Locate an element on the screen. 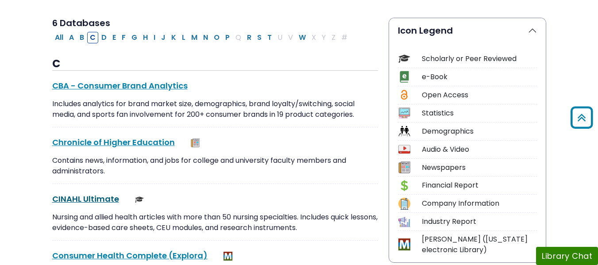  div: Audio & Video is located at coordinates (480, 150).